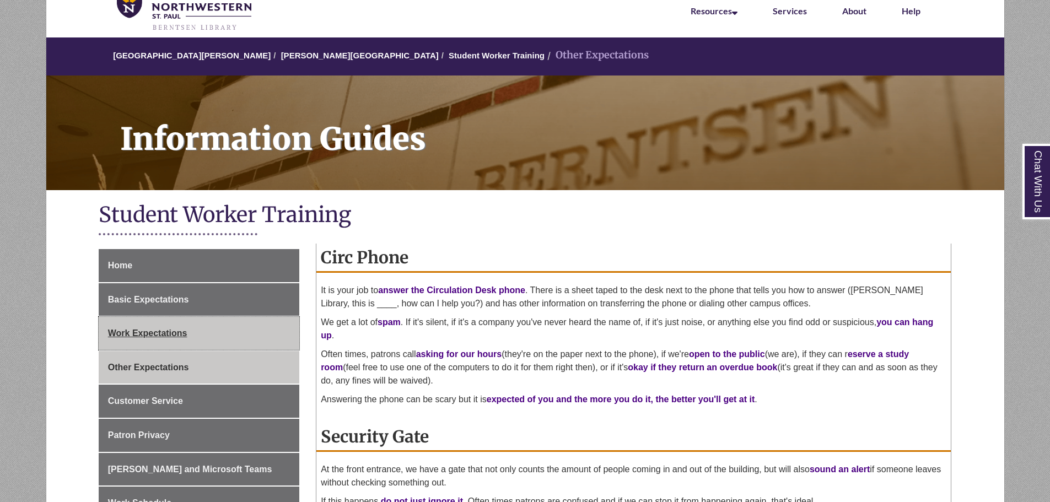 The width and height of the screenshot is (1050, 502). I want to click on p: We get a lot of . If it's silent, if it's a company you've never heard the name of, if it's just ..., so click(633, 329).